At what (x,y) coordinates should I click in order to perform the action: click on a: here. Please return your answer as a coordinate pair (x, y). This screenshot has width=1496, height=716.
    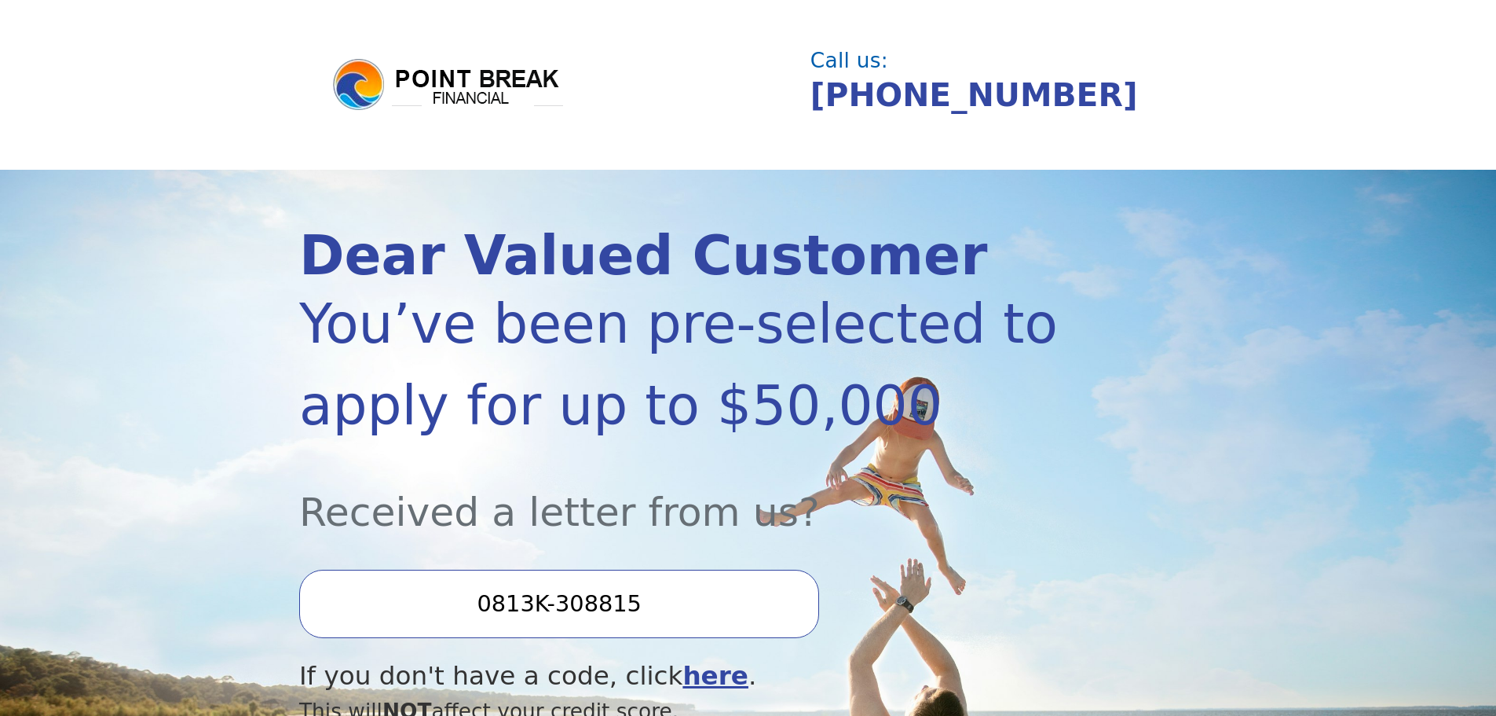
    Looking at the image, I should click on (716, 676).